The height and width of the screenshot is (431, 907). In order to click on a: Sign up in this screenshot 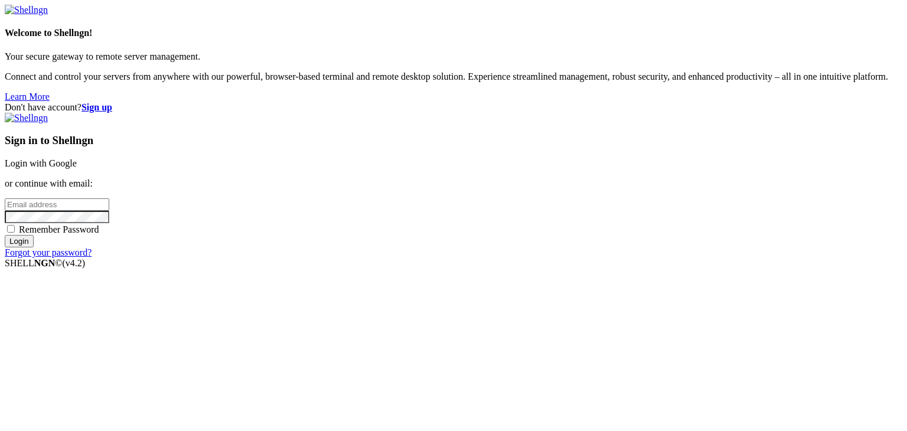, I will do `click(97, 107)`.